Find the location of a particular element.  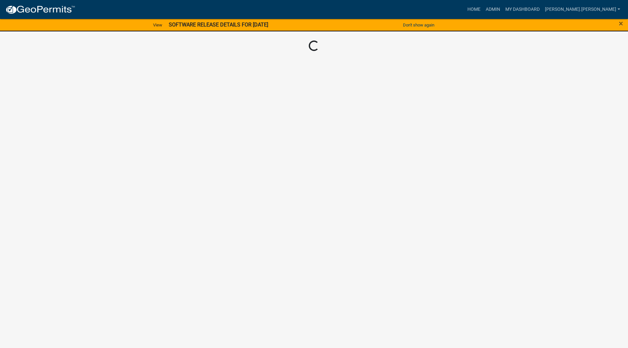

a: View is located at coordinates (158, 25).